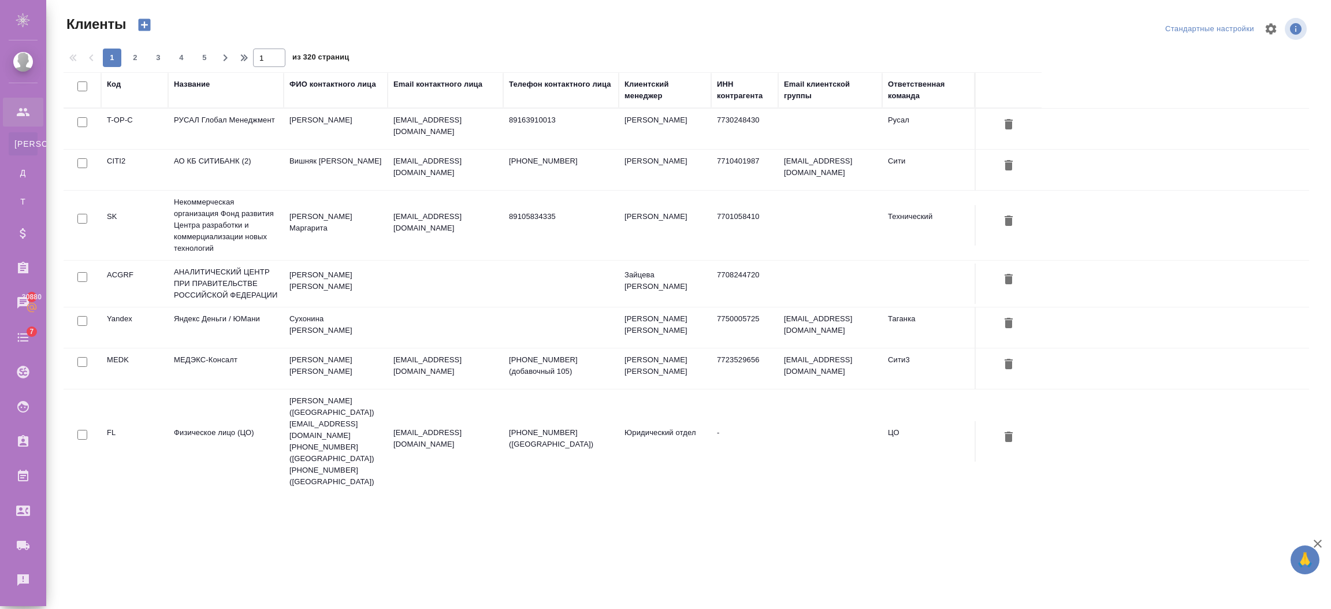 The image size is (1331, 609). I want to click on div: Название, so click(192, 84).